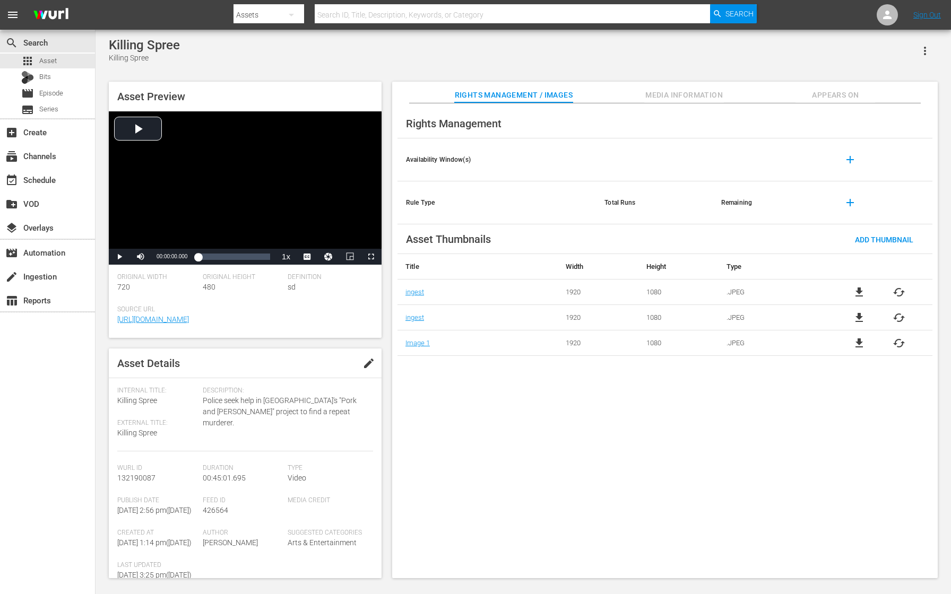  I want to click on span: Ingestion, so click(12, 277).